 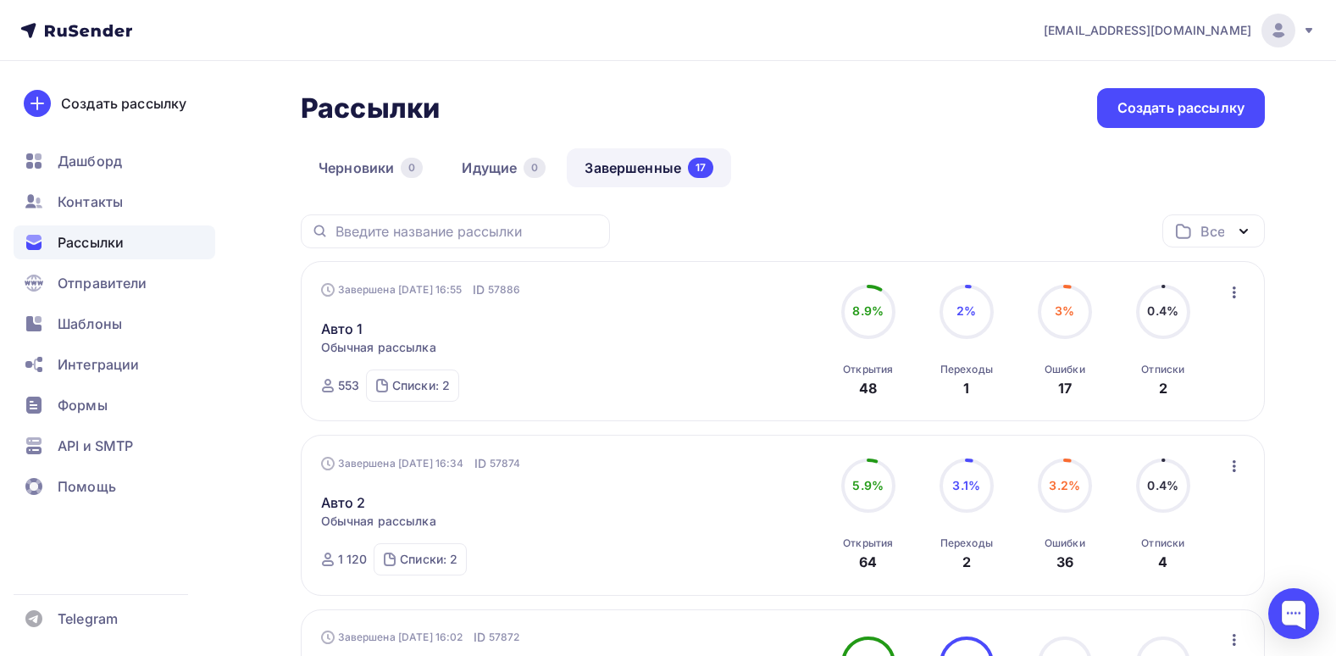 What do you see at coordinates (649, 168) in the screenshot?
I see `a: Завершенные17` at bounding box center [649, 168].